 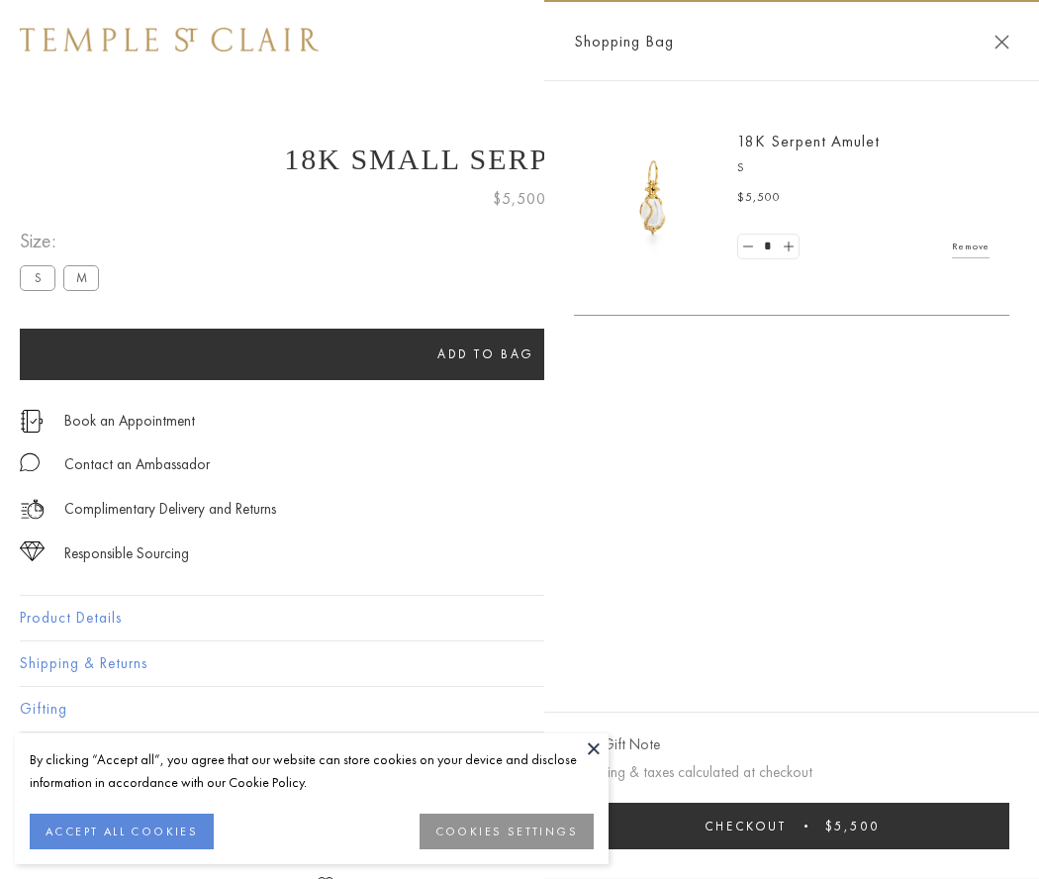 What do you see at coordinates (748, 246) in the screenshot?
I see `a: Set quantity to 0` at bounding box center [748, 246].